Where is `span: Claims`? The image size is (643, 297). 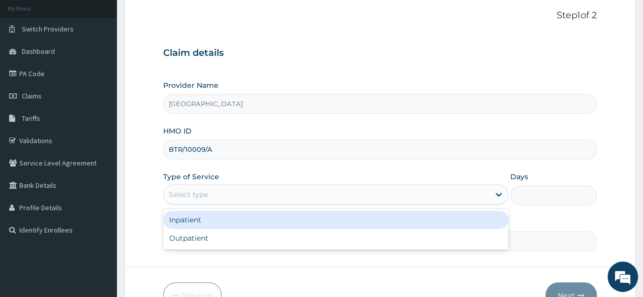
span: Claims is located at coordinates (32, 96).